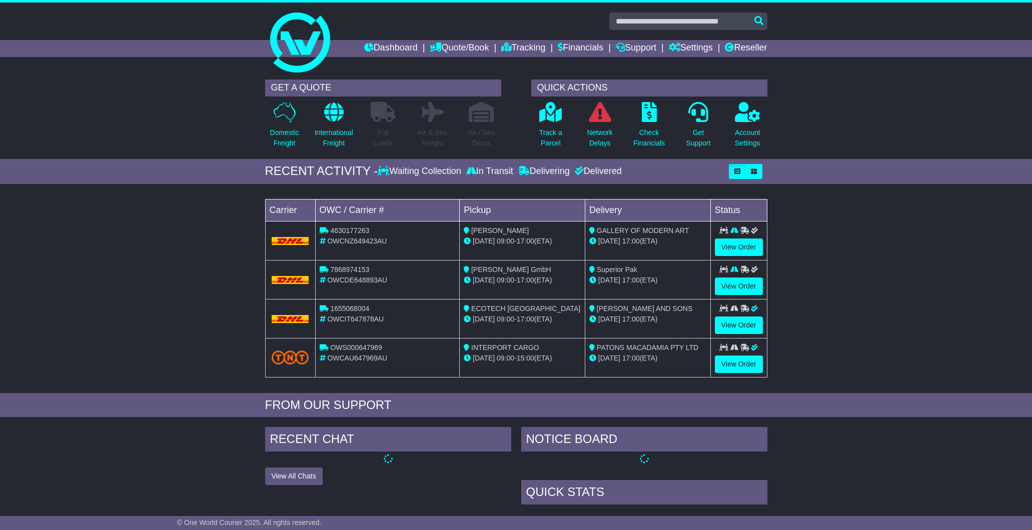  I want to click on a: Financials, so click(580, 49).